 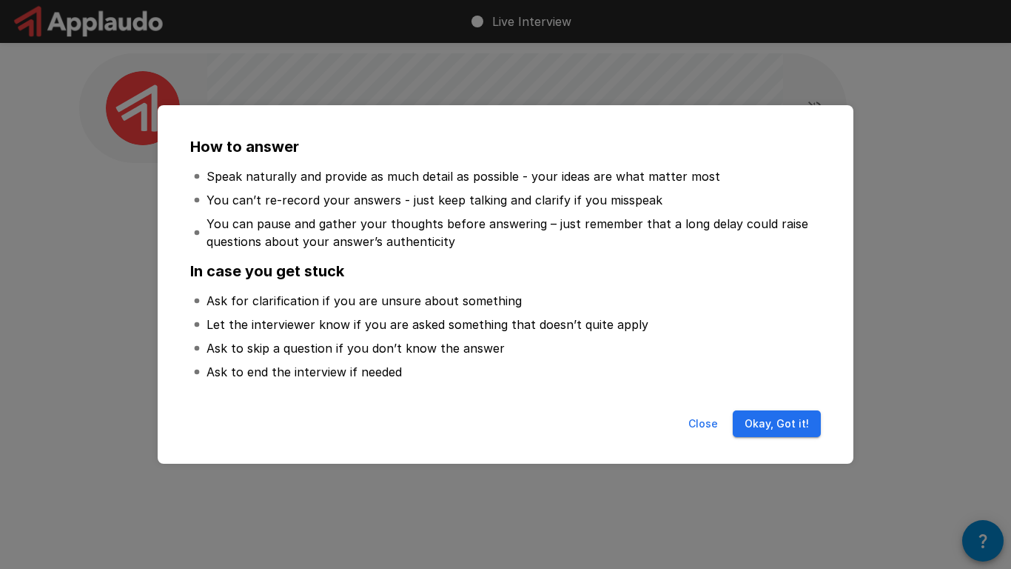 What do you see at coordinates (435, 200) in the screenshot?
I see `p: You can’t re-record your answers - just keep talking and clarify if you misspeak` at bounding box center [435, 200].